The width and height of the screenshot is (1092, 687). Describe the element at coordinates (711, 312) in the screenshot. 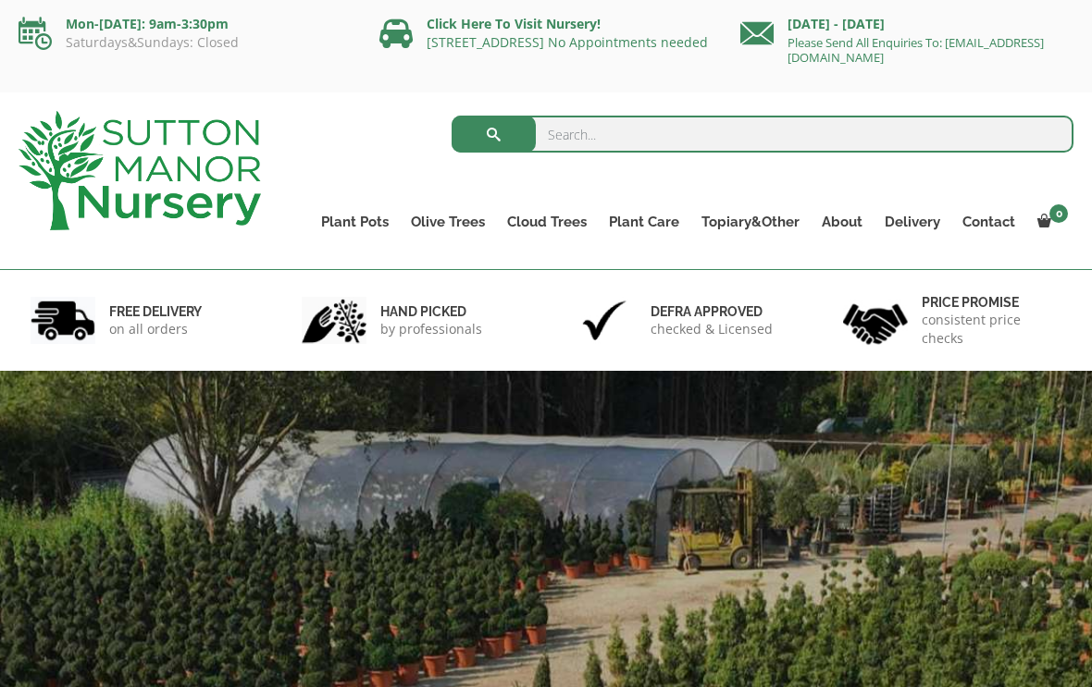

I see `h6: Defra approved` at that location.